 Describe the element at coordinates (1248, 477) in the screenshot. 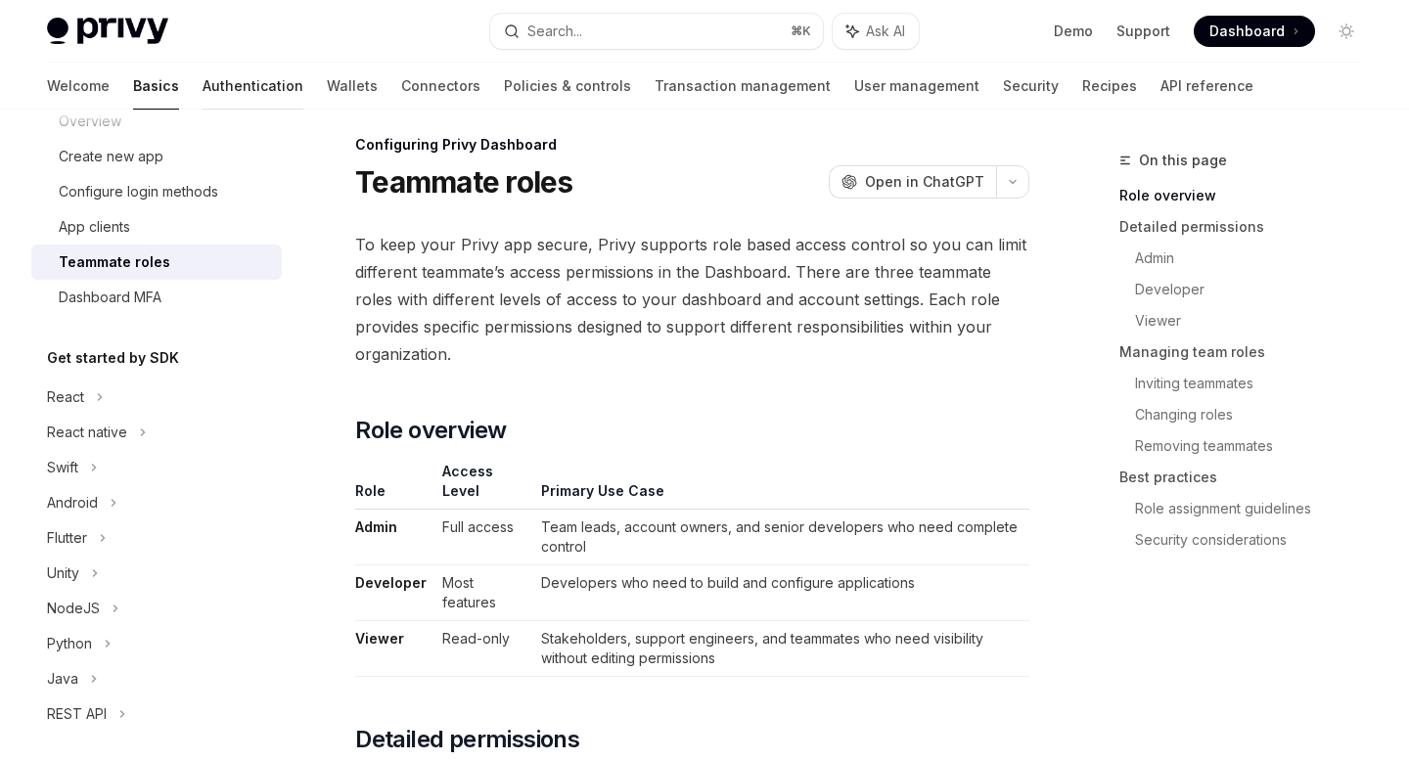

I see `a: Best practices` at that location.